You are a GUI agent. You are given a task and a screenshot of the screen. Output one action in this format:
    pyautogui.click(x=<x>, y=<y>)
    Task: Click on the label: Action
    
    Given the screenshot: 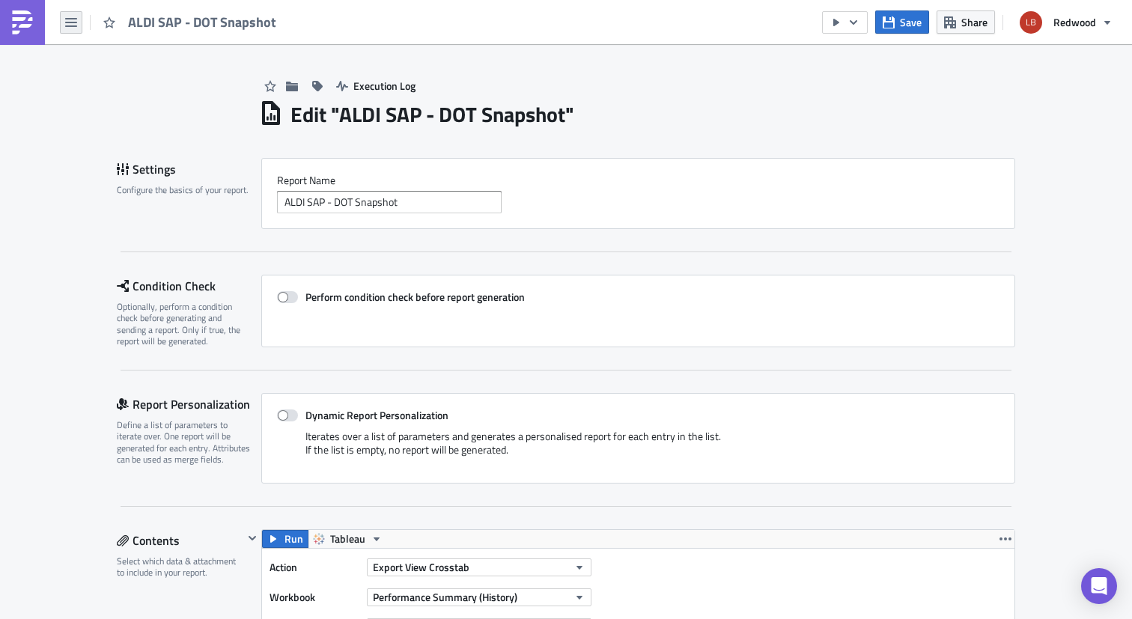 What is the action you would take?
    pyautogui.click(x=314, y=567)
    